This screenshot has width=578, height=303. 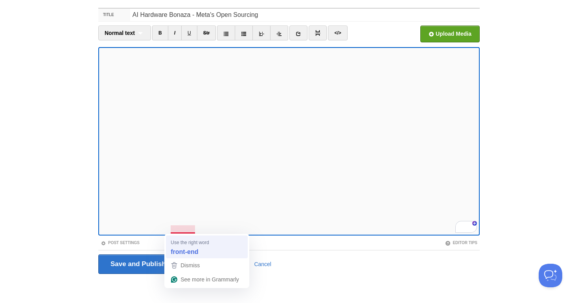 What do you see at coordinates (206, 33) in the screenshot?
I see `del: Str` at bounding box center [206, 33].